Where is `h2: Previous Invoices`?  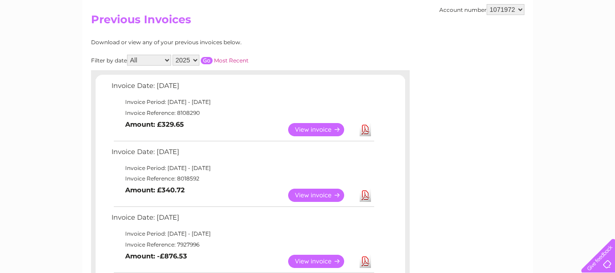 h2: Previous Invoices is located at coordinates (308, 22).